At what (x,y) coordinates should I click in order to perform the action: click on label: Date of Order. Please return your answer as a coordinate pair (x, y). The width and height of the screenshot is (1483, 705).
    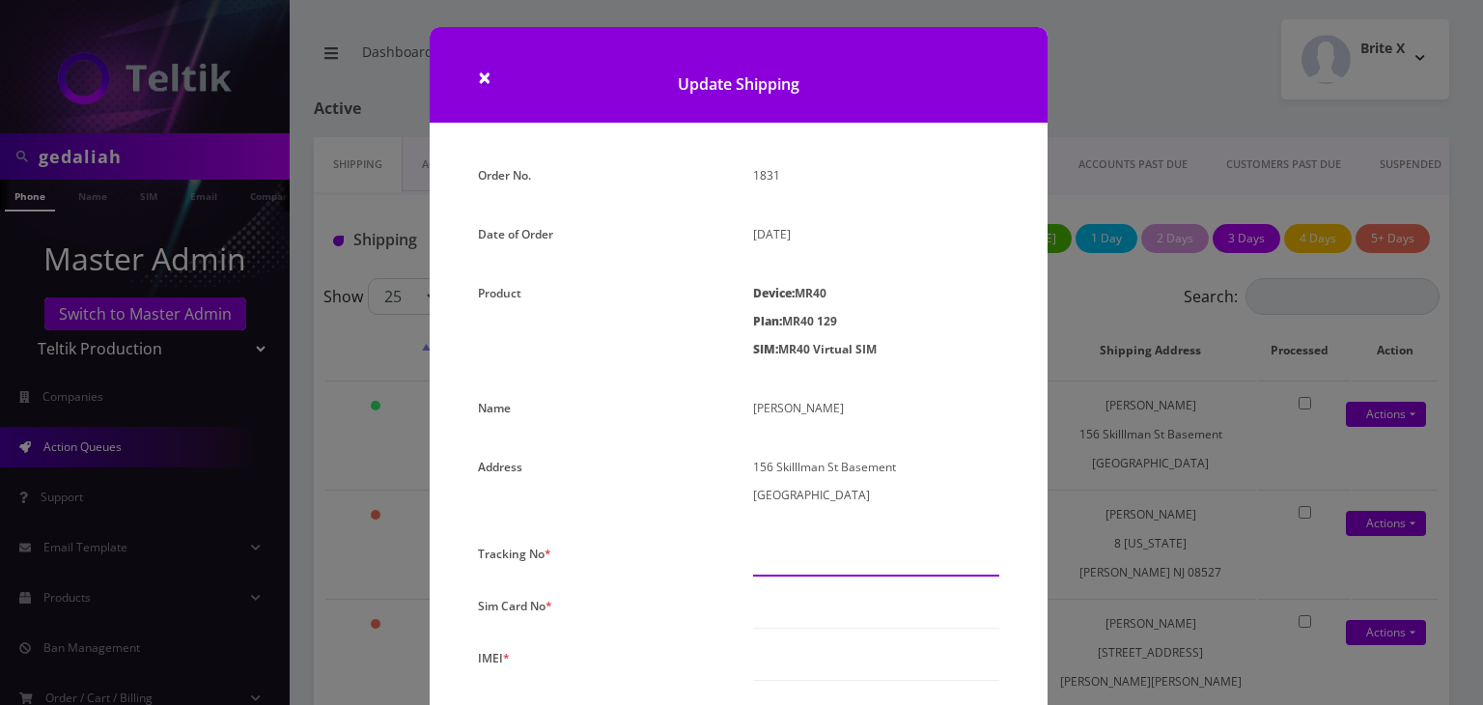
    Looking at the image, I should click on (515, 234).